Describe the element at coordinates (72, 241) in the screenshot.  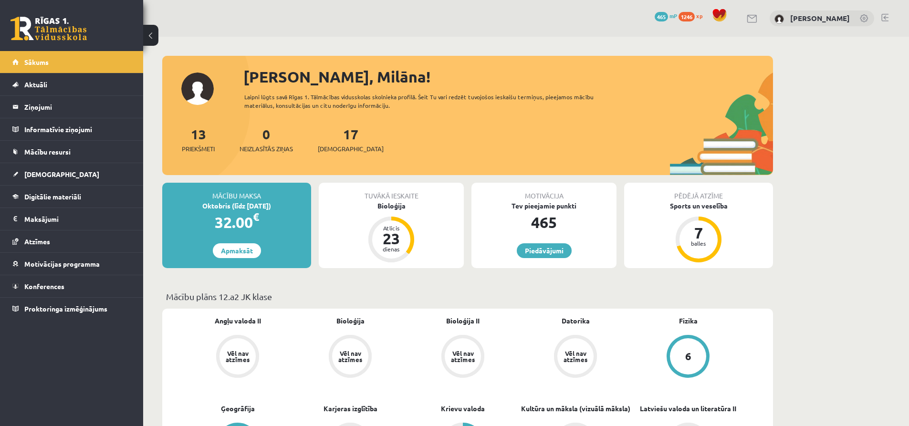
I see `a: Atzīmes` at that location.